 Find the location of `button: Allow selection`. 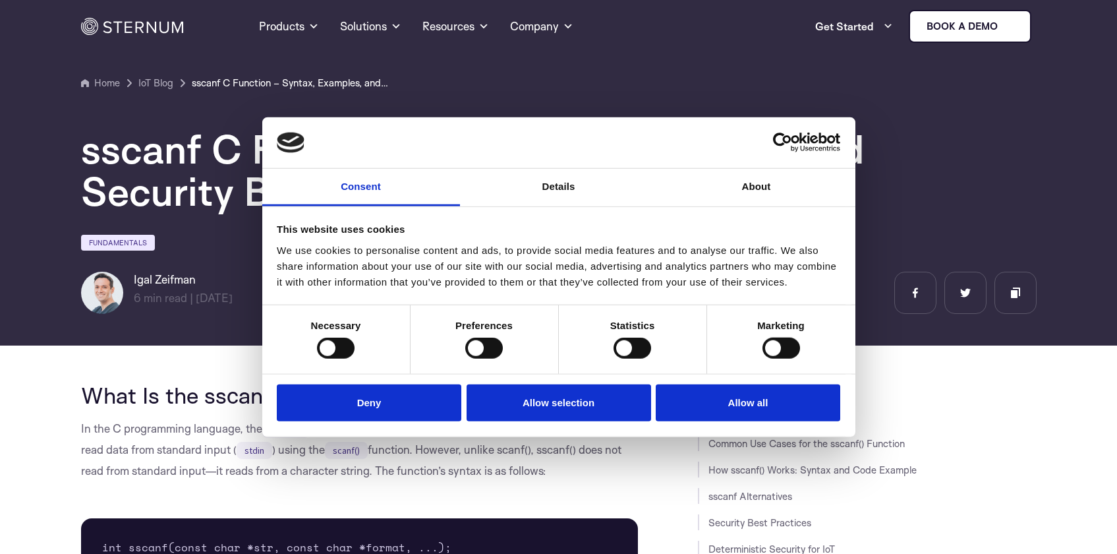

button: Allow selection is located at coordinates (559, 402).